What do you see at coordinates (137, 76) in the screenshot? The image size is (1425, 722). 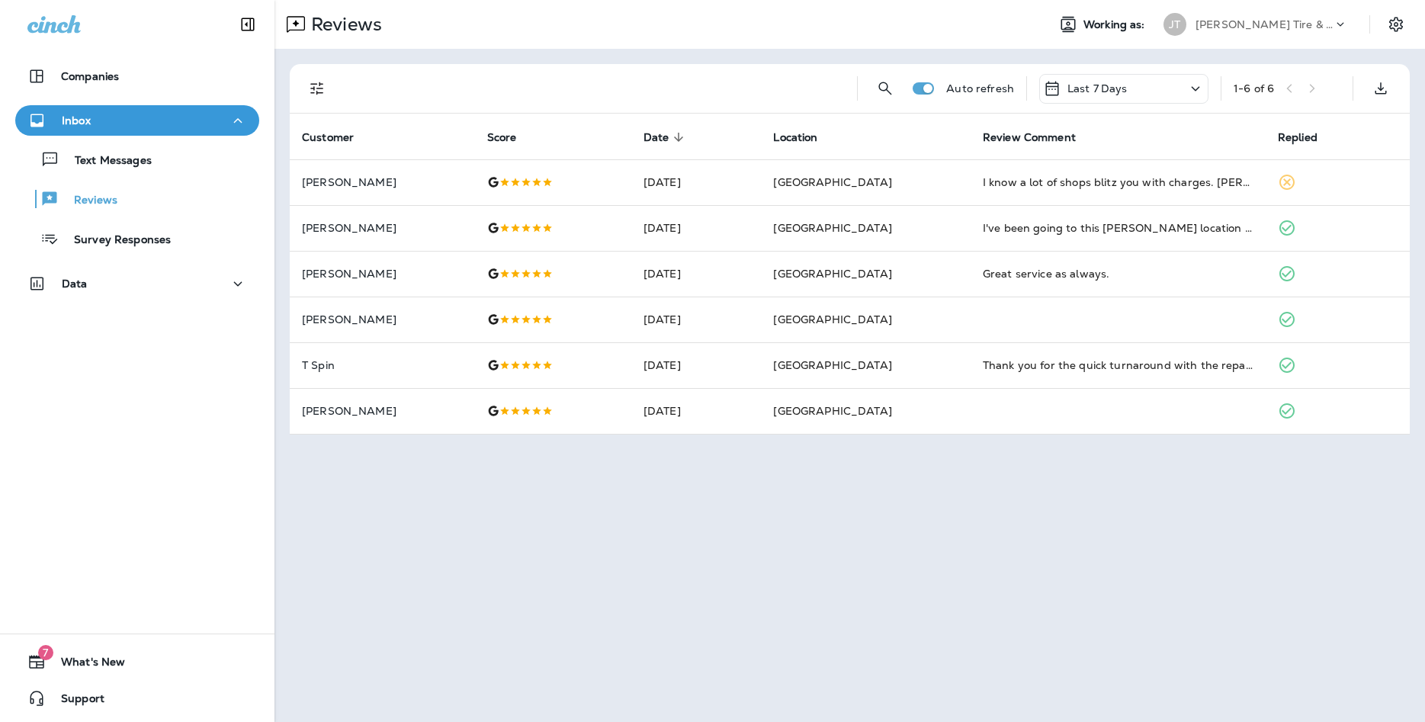 I see `button: Companies` at bounding box center [137, 76].